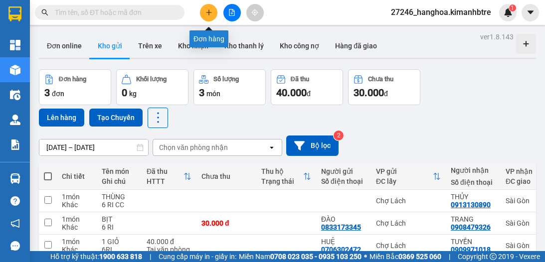 Image resolution: width=545 pixels, height=262 pixels. I want to click on div: Chi tiết, so click(77, 177).